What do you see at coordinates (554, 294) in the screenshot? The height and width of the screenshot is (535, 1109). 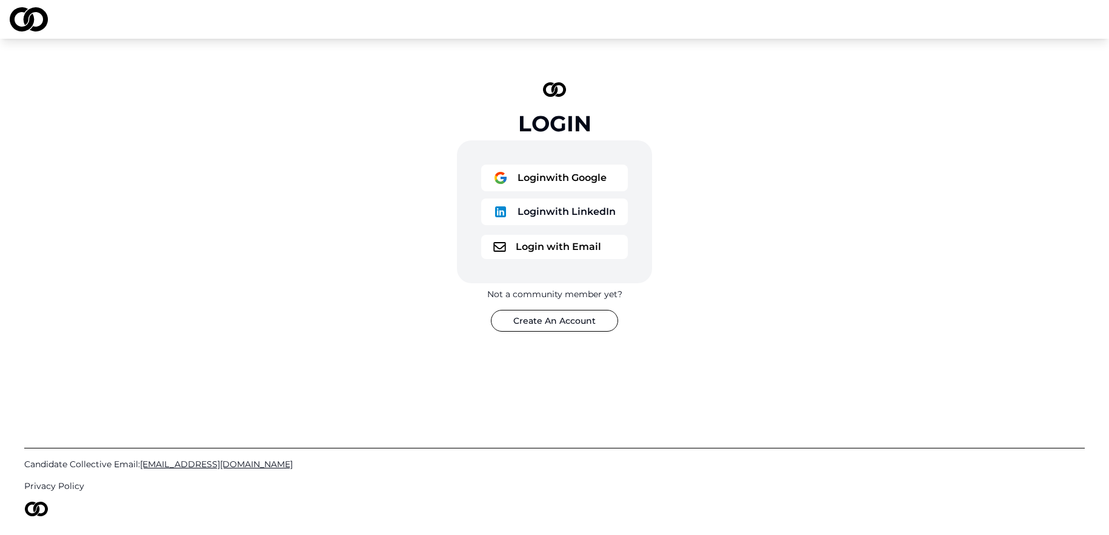 I see `div: Not a community member yet?` at bounding box center [554, 294].